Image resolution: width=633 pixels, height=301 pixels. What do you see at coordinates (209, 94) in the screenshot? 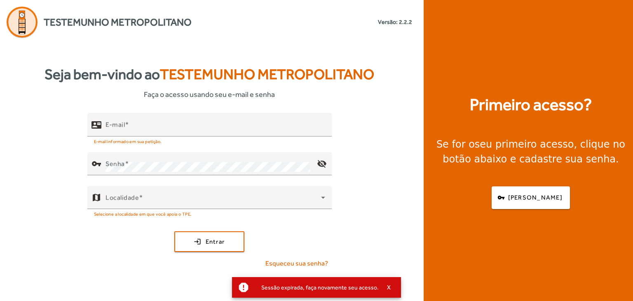
I see `span: Faça o acesso usando seu e-mail e senha` at bounding box center [209, 94].